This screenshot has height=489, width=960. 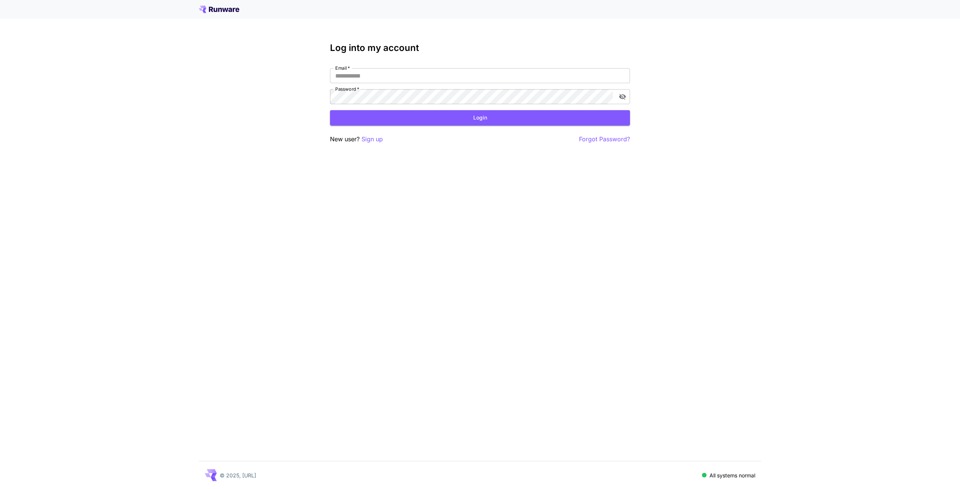 I want to click on label: Email, so click(x=342, y=68).